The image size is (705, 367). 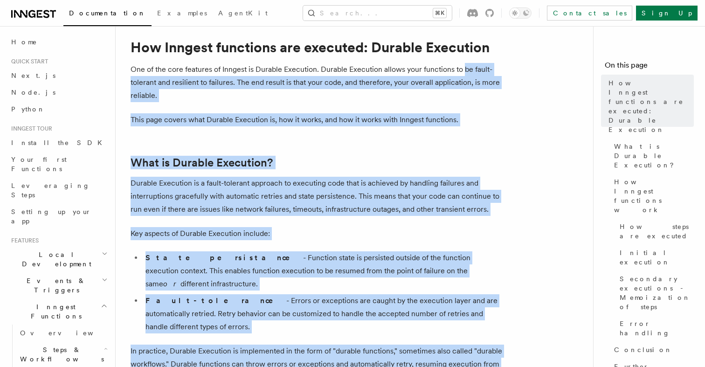 What do you see at coordinates (243, 14) in the screenshot?
I see `a: AgentKit` at bounding box center [243, 14].